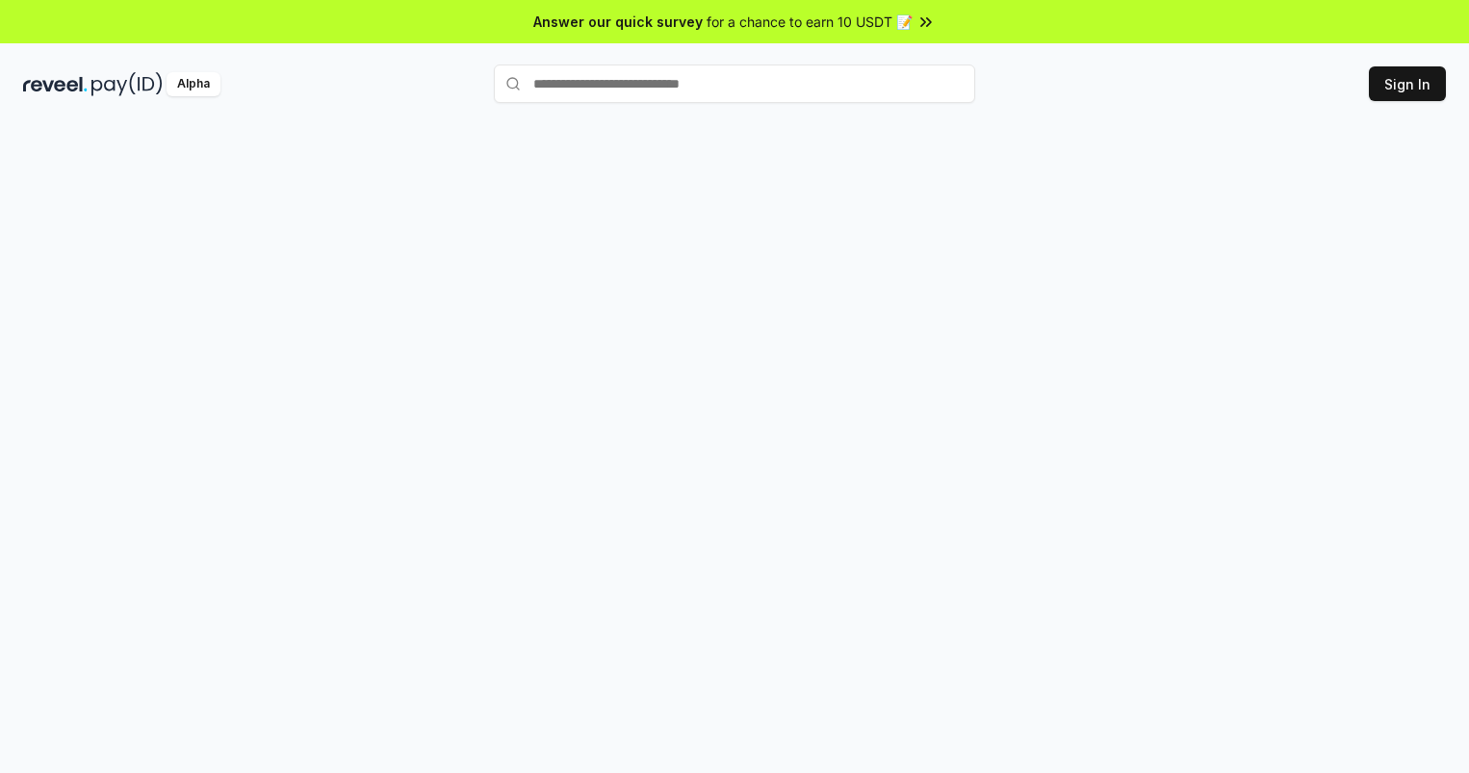 The width and height of the screenshot is (1469, 773). What do you see at coordinates (194, 84) in the screenshot?
I see `div: Alpha` at bounding box center [194, 84].